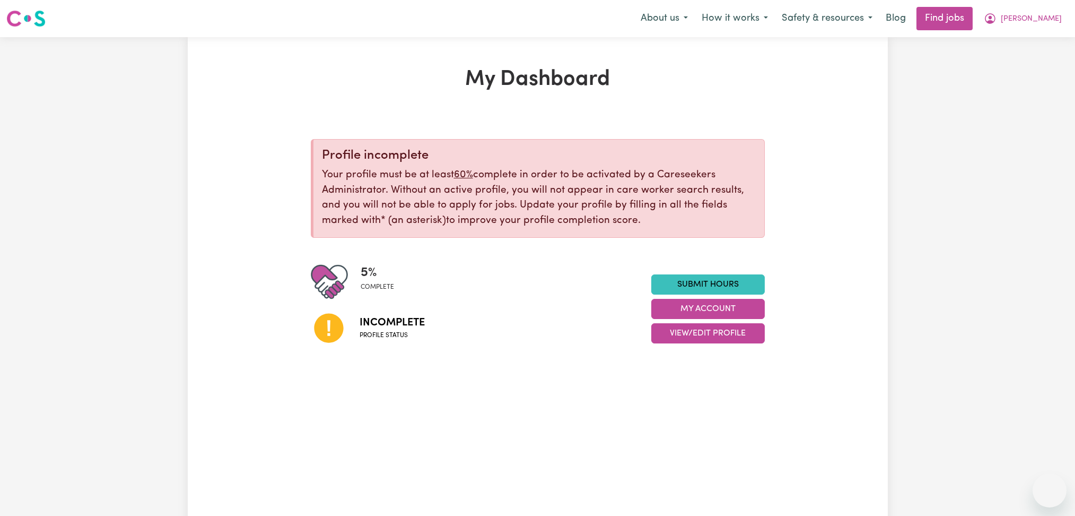 This screenshot has height=516, width=1075. Describe the element at coordinates (392, 322) in the screenshot. I see `span: Incomplete` at that location.